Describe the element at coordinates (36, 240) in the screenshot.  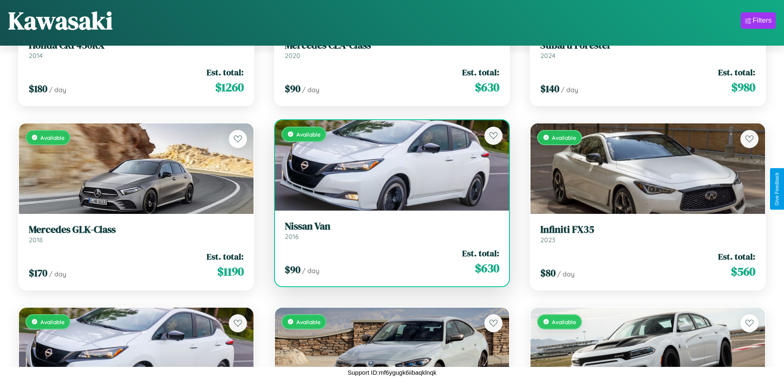
I see `span: 2018` at that location.